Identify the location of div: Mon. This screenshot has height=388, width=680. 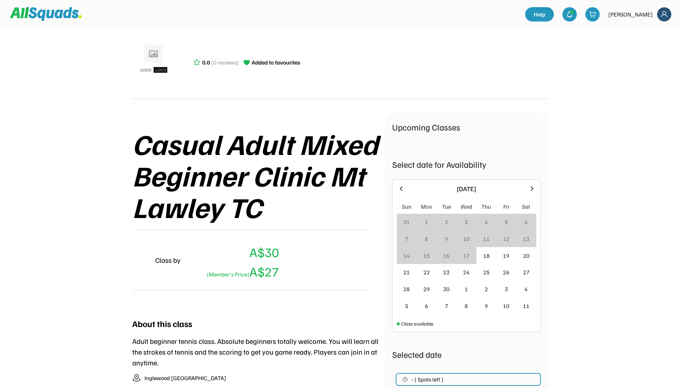
(427, 207).